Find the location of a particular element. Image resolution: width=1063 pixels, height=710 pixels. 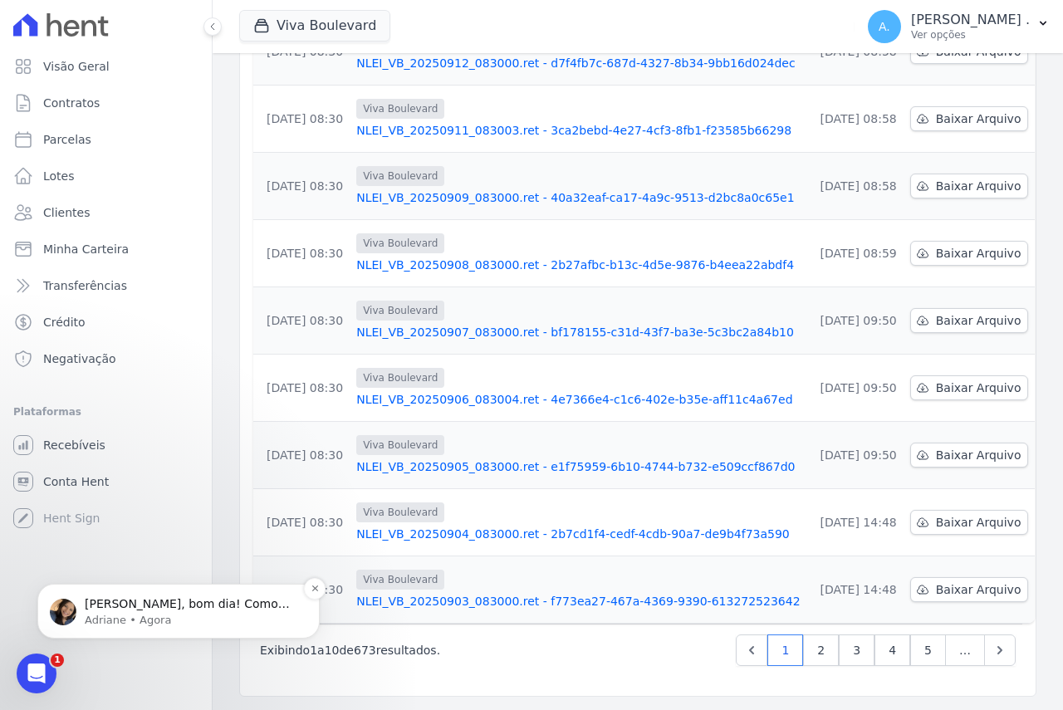

a: 5 is located at coordinates (928, 650).